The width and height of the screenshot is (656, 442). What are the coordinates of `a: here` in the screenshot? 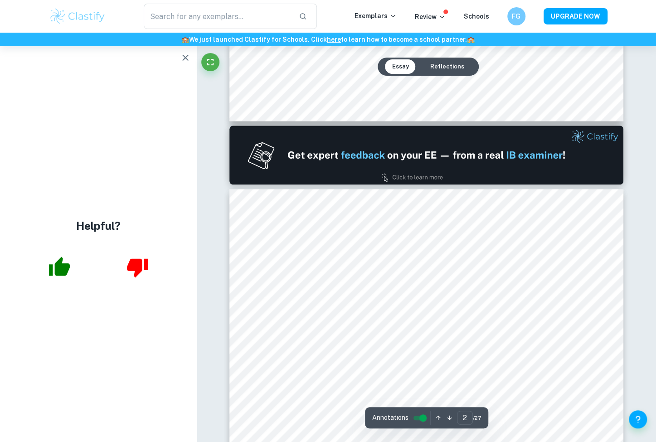 It's located at (334, 39).